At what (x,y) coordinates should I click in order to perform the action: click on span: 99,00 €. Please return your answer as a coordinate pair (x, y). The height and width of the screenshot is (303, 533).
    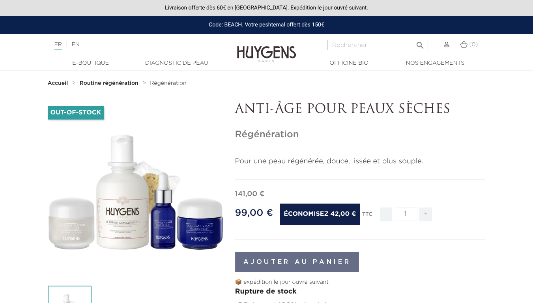
    Looking at the image, I should click on (254, 213).